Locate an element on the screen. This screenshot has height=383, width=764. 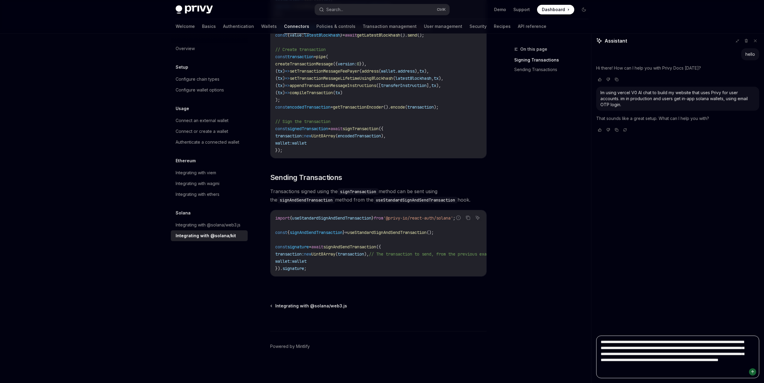
button: Ask AI is located at coordinates (477, 218).